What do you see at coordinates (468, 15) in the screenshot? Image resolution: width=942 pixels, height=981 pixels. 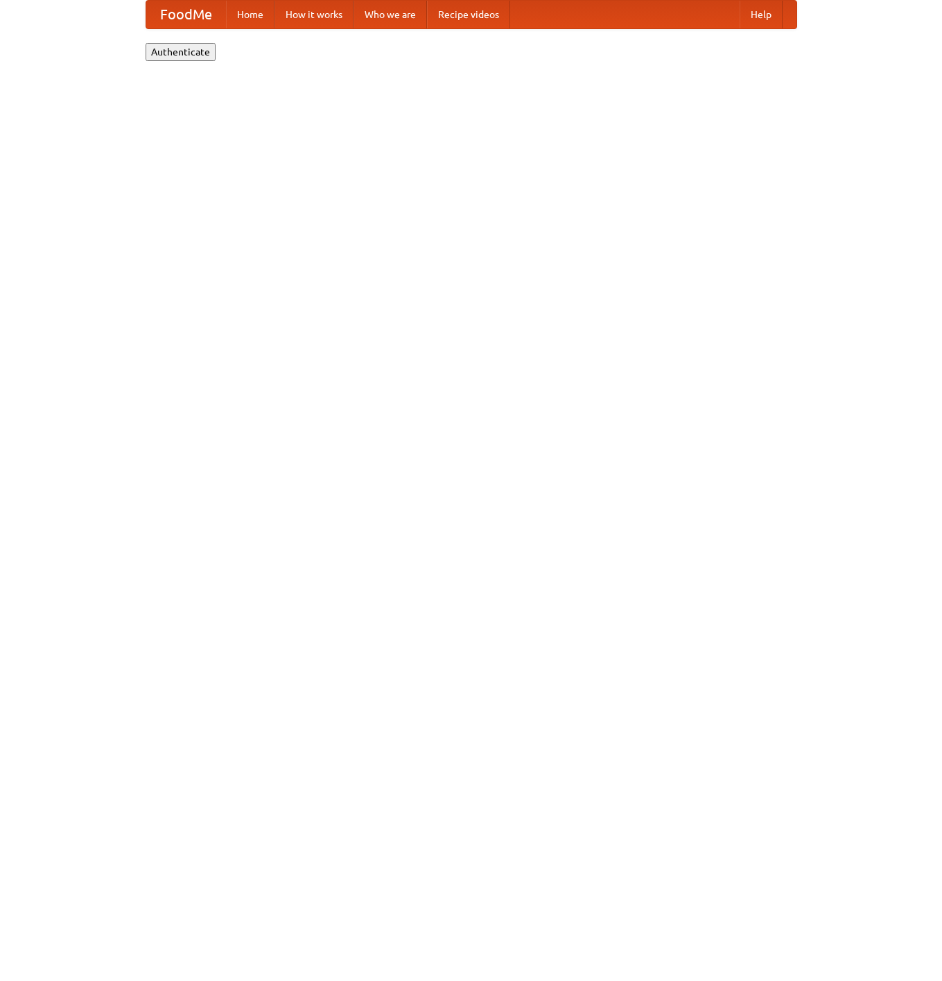 I see `a: Recipe videos` at bounding box center [468, 15].